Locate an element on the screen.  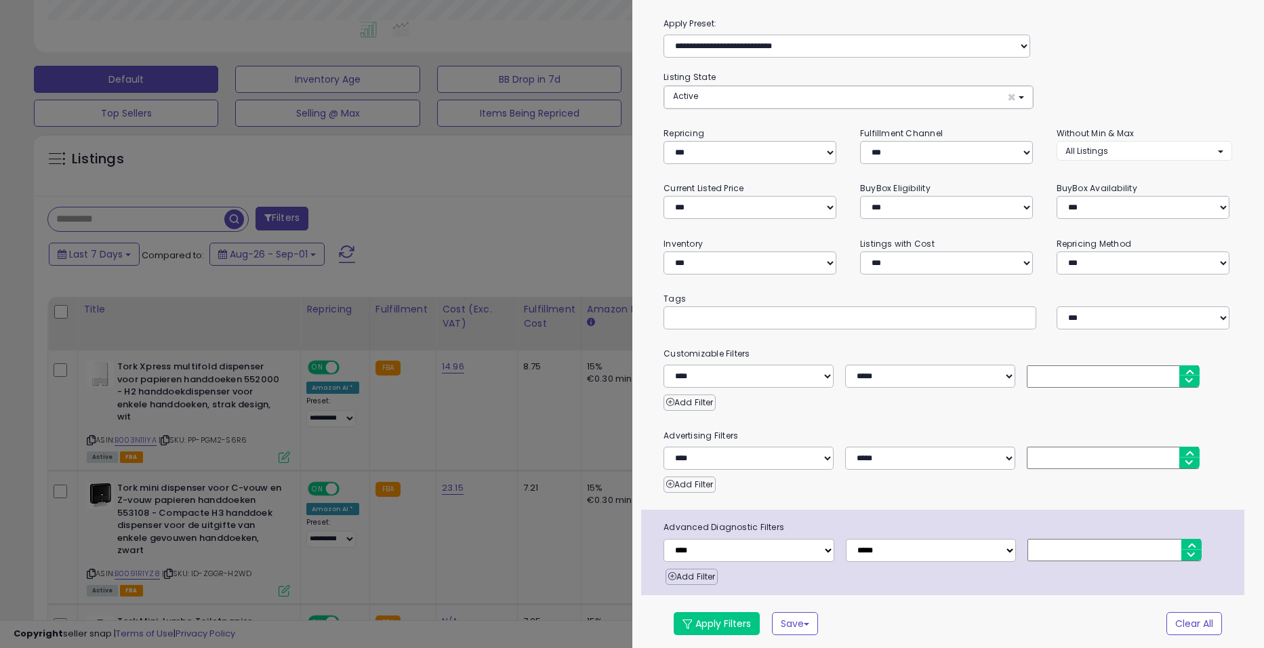
small: BuyBox Availability is located at coordinates (1097, 188).